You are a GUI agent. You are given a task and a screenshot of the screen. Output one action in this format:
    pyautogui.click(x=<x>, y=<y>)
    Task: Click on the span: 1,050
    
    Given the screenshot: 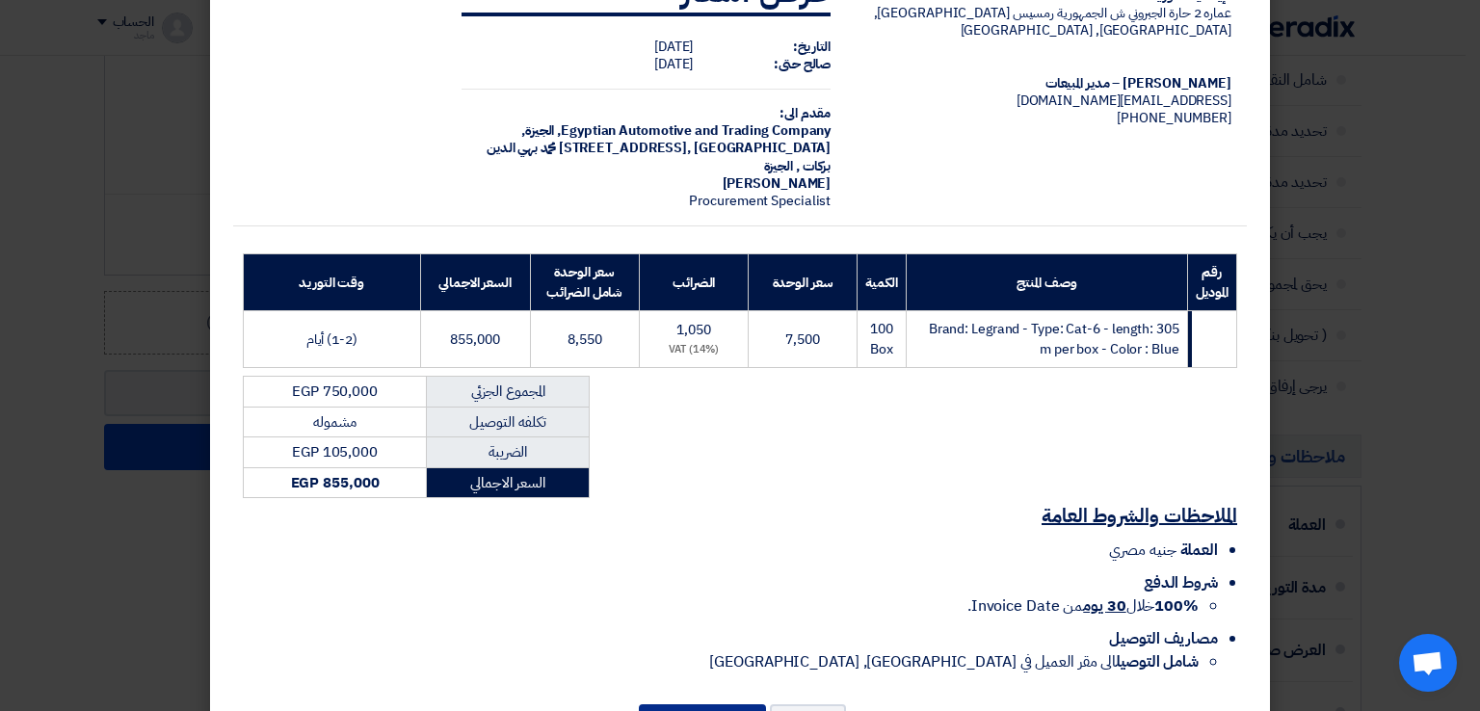 What is the action you would take?
    pyautogui.click(x=694, y=329)
    